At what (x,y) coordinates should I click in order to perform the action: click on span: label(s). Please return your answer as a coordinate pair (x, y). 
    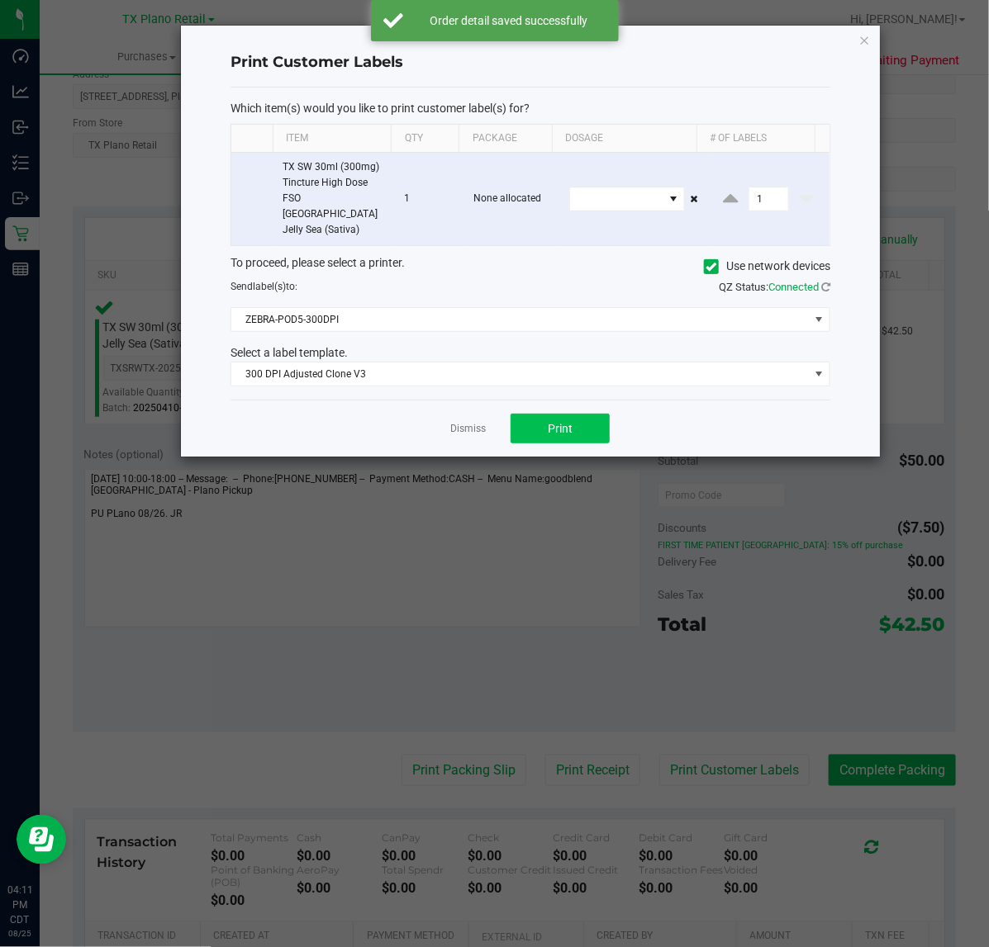
    Looking at the image, I should click on (269, 287).